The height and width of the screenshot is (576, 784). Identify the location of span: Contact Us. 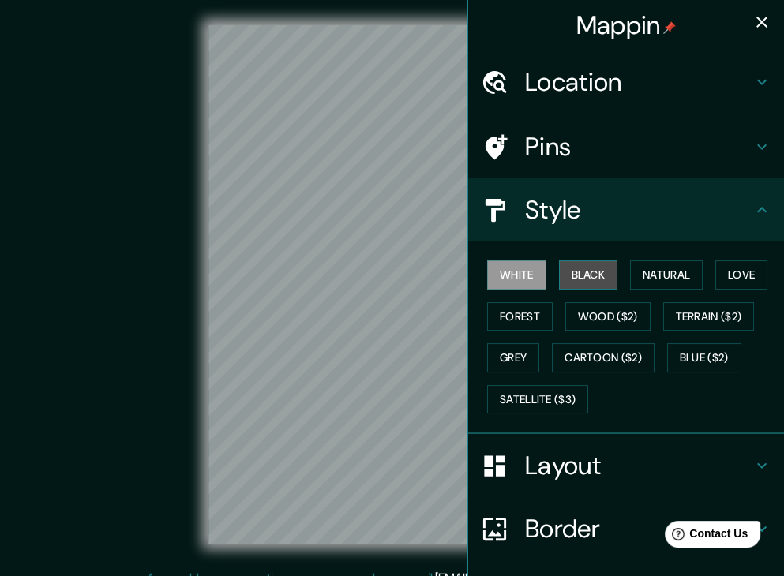
(75, 19).